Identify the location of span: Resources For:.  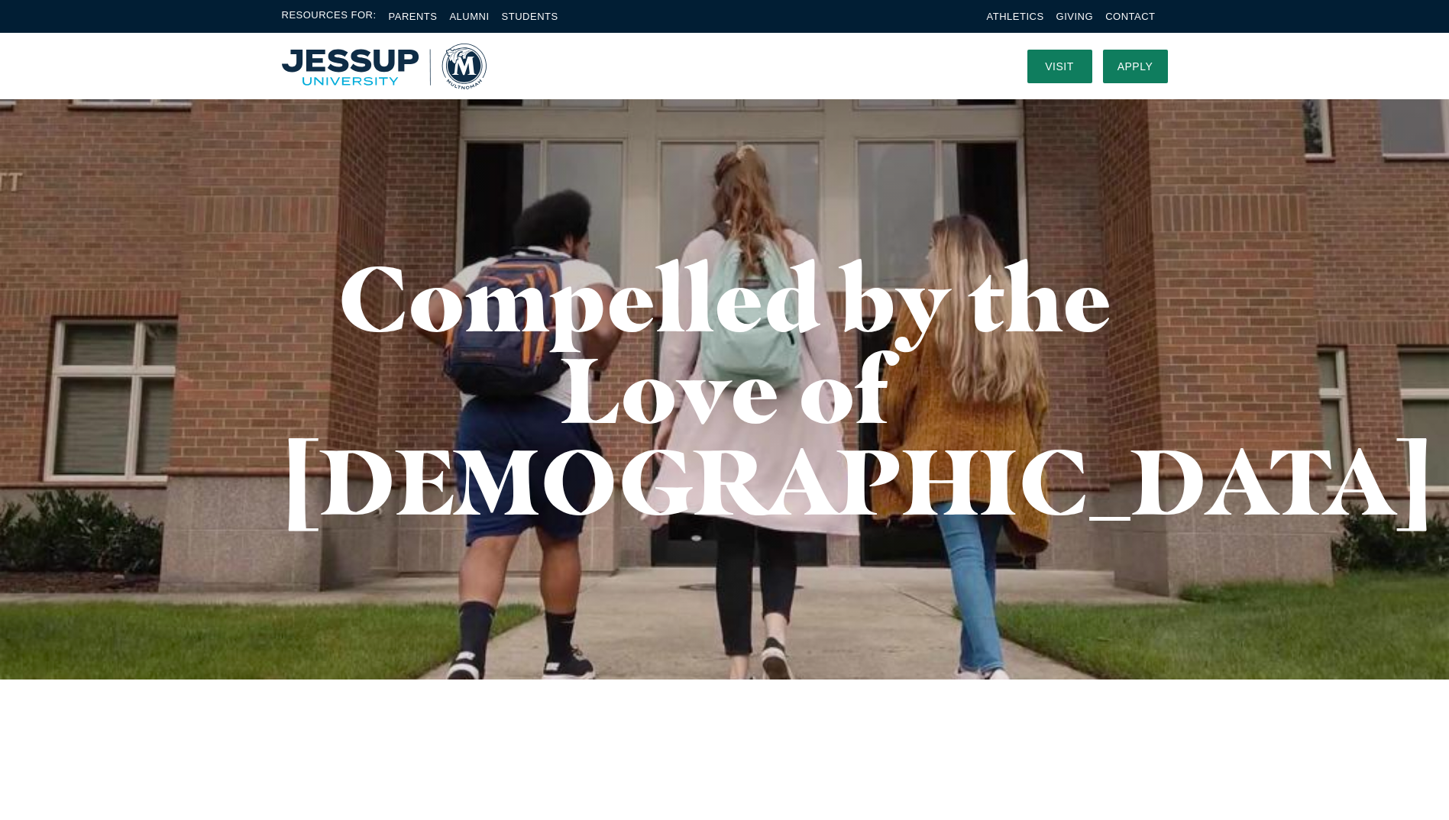
(329, 16).